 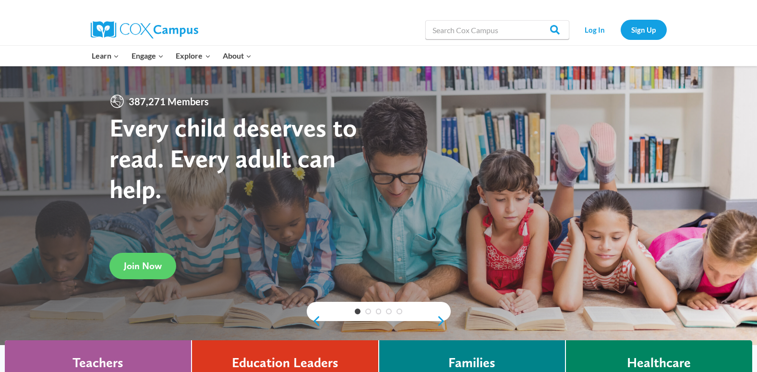 I want to click on h4: Families, so click(x=472, y=362).